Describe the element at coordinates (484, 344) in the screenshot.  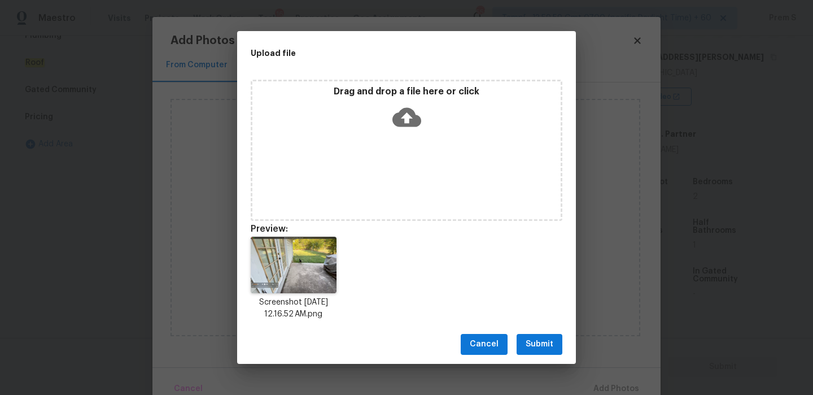
I see `span: Cancel` at that location.